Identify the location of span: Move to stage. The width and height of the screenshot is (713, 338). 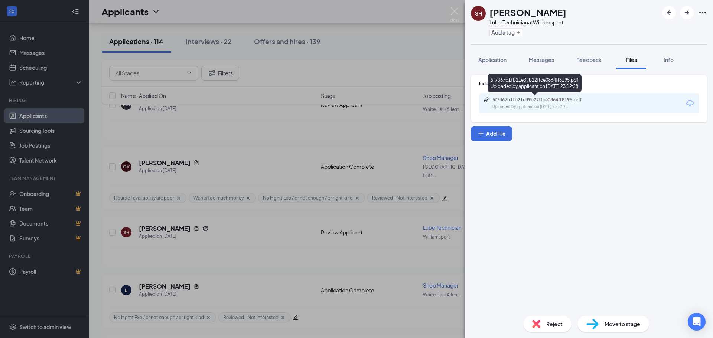
(622, 324).